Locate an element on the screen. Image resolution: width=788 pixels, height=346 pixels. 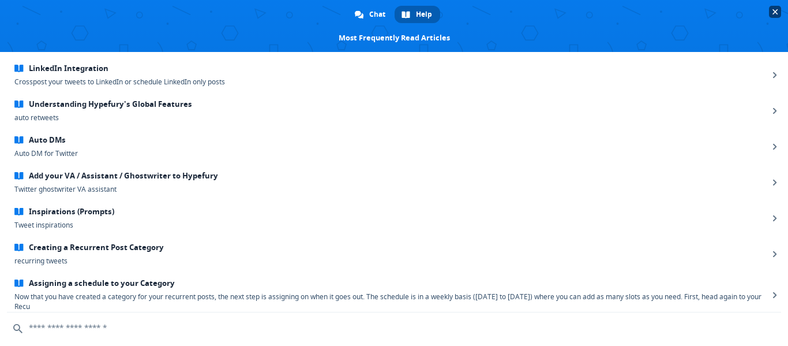
span: Twitter ghostwriter VA assistant is located at coordinates (391, 189).